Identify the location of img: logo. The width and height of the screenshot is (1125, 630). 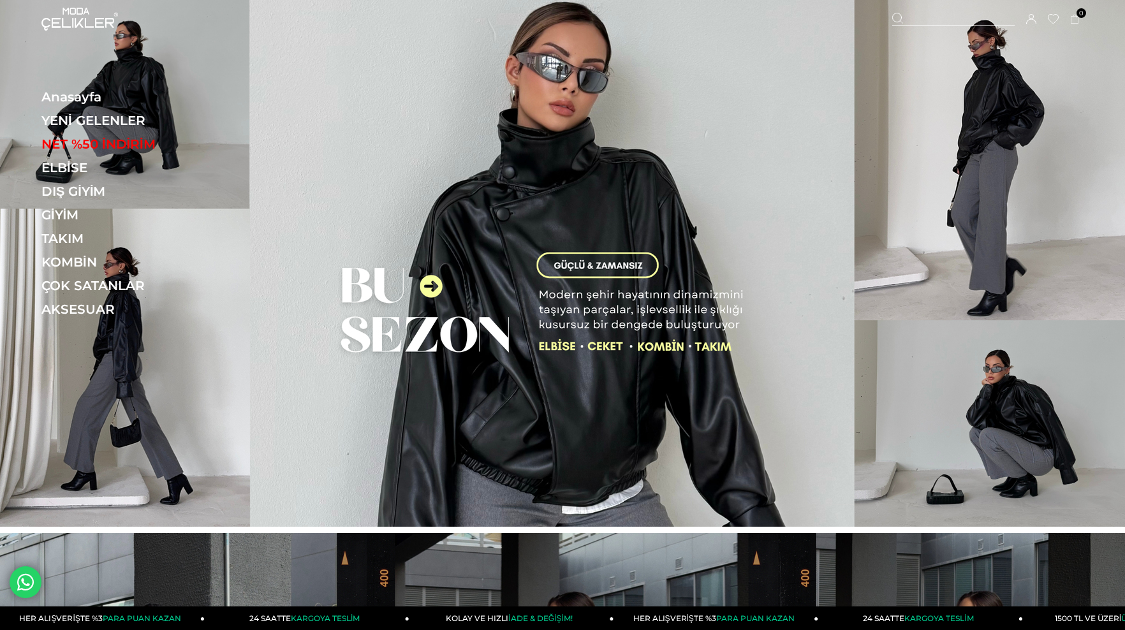
(80, 19).